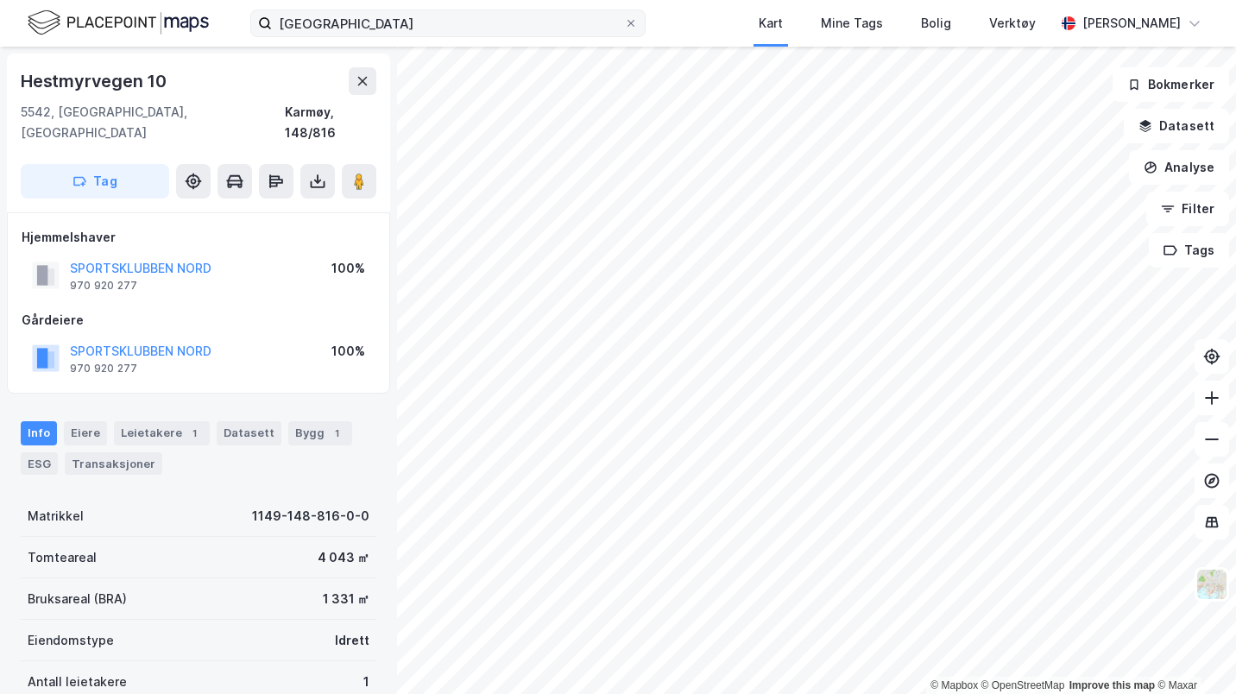  I want to click on div: ESG, so click(39, 463).